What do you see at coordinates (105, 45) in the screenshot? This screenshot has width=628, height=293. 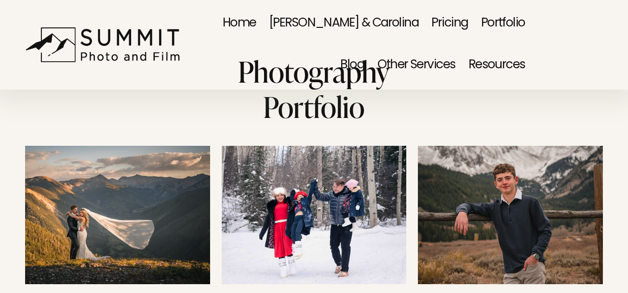 I see `a: Summit Photo and Film` at bounding box center [105, 45].